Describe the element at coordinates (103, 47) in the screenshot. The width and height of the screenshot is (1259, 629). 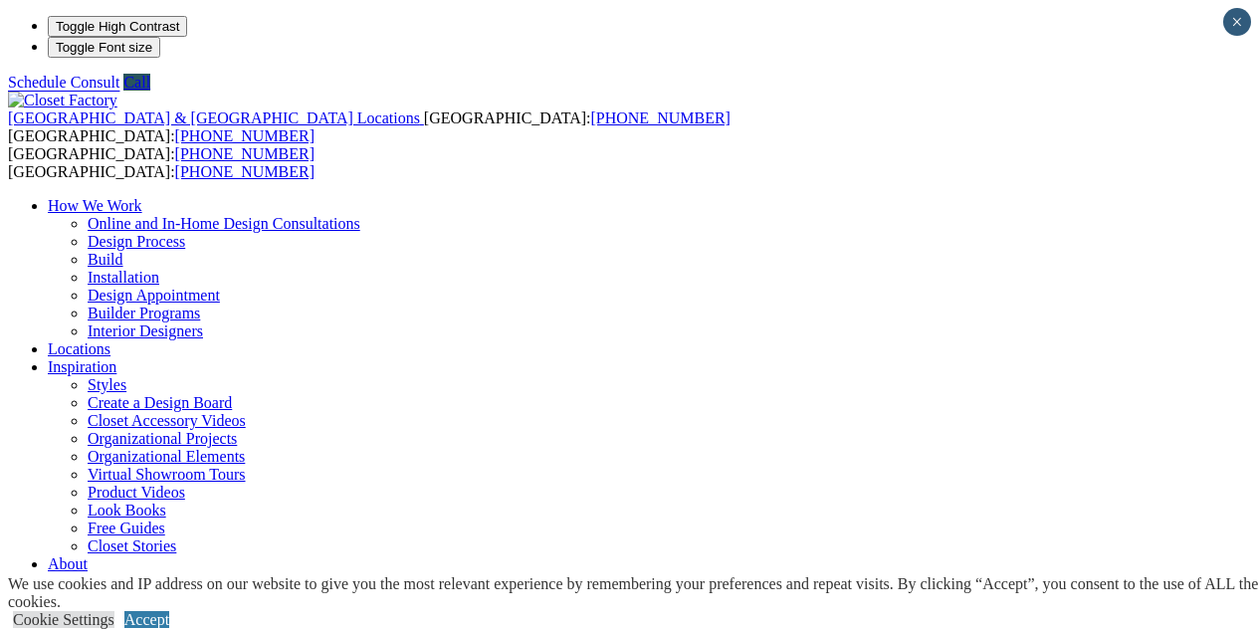
I see `span: Toggle Font size` at that location.